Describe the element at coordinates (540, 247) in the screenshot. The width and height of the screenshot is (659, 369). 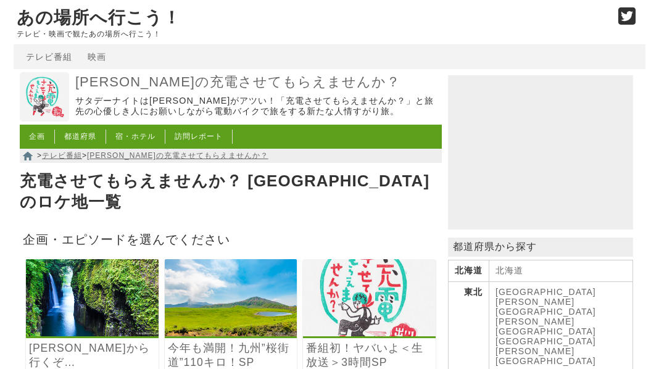
I see `p: 都道府県から探す` at that location.